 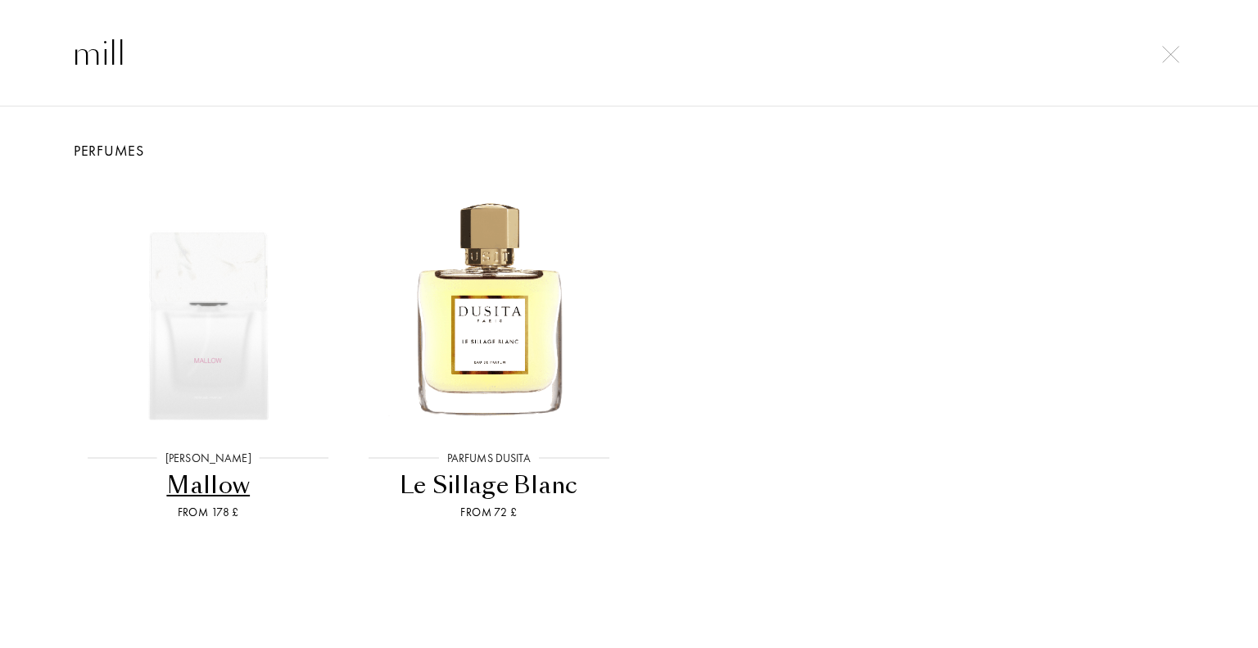 What do you see at coordinates (489, 458) in the screenshot?
I see `div: Parfums Dusita` at bounding box center [489, 458].